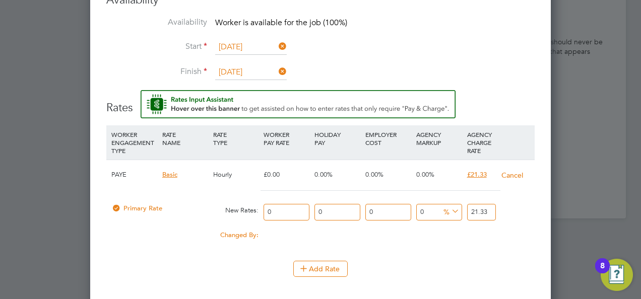 This screenshot has width=641, height=299. What do you see at coordinates (134, 143) in the screenshot?
I see `div: WORKER ENGAGEMENT TYPE` at bounding box center [134, 143].